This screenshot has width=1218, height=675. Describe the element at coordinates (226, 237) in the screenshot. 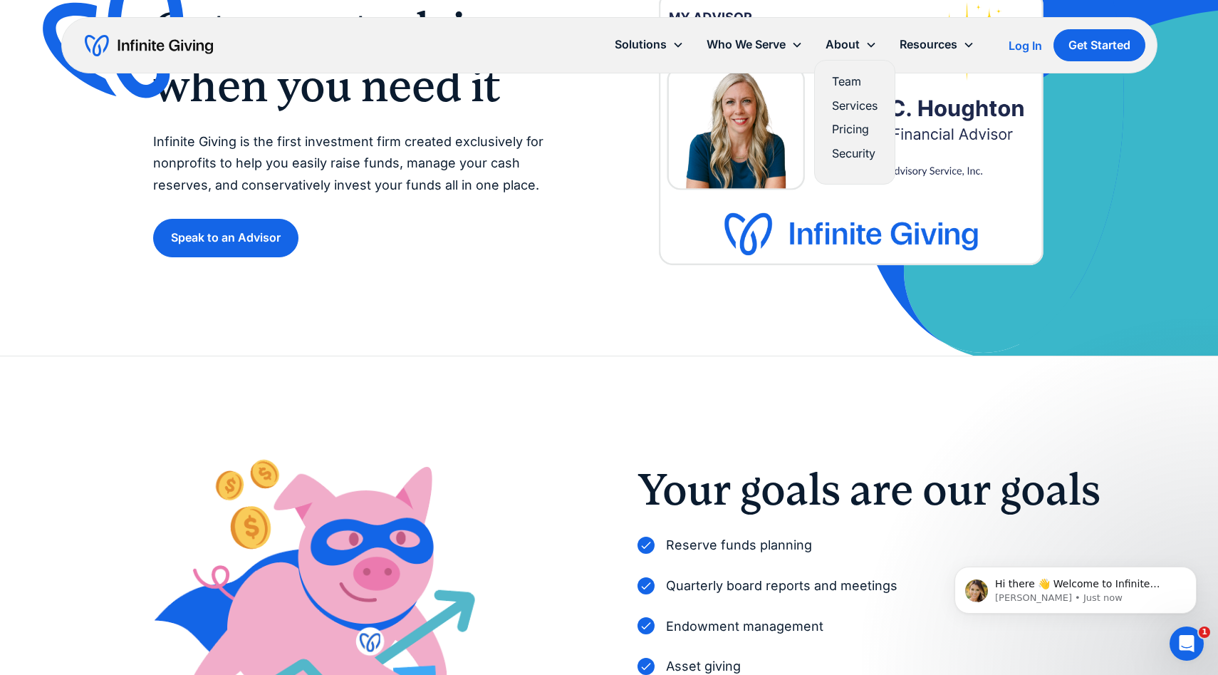

I see `a: Speak to an Advisor` at that location.